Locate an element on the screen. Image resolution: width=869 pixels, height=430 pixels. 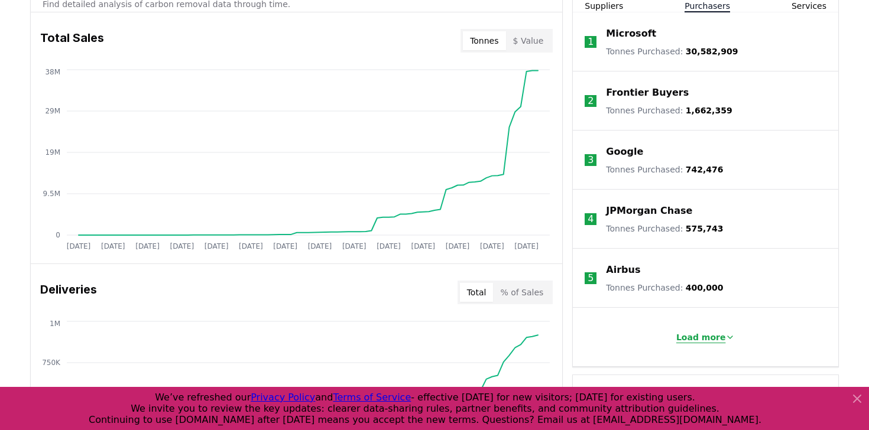
p: 4 is located at coordinates (590, 219).